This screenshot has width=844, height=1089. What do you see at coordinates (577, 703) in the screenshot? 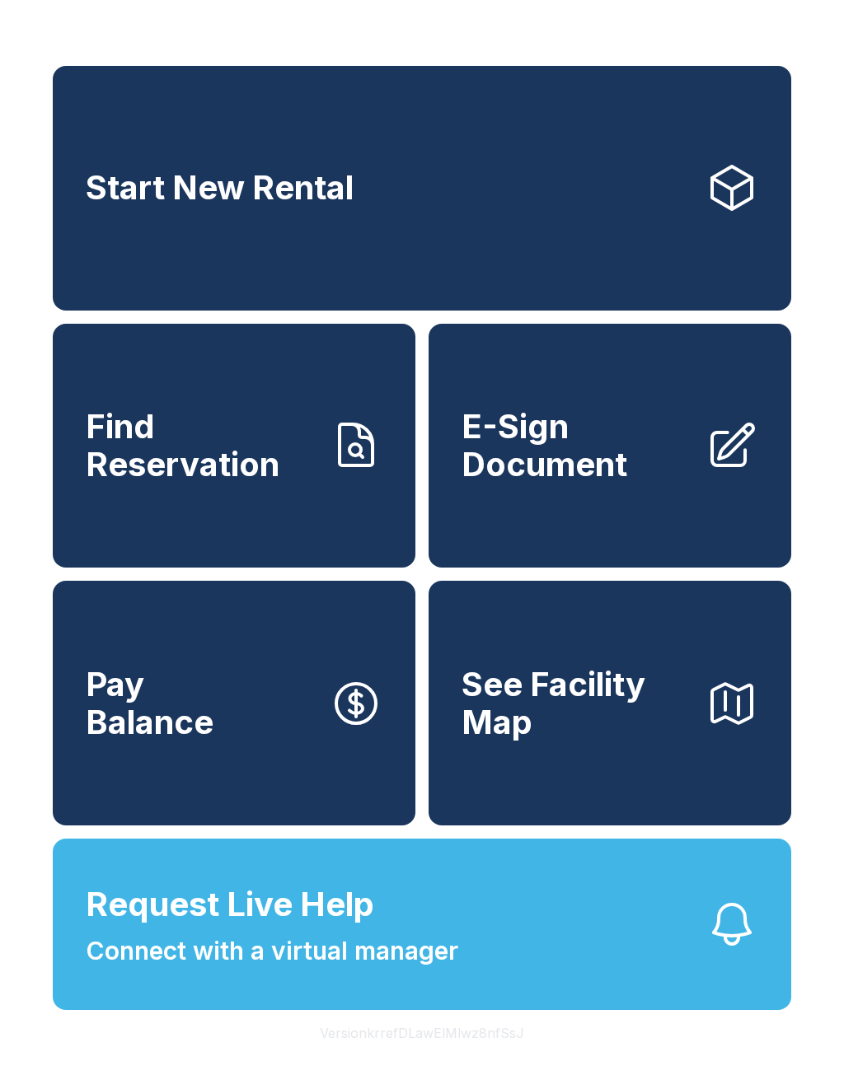
I see `span: See Facility Map` at bounding box center [577, 703].